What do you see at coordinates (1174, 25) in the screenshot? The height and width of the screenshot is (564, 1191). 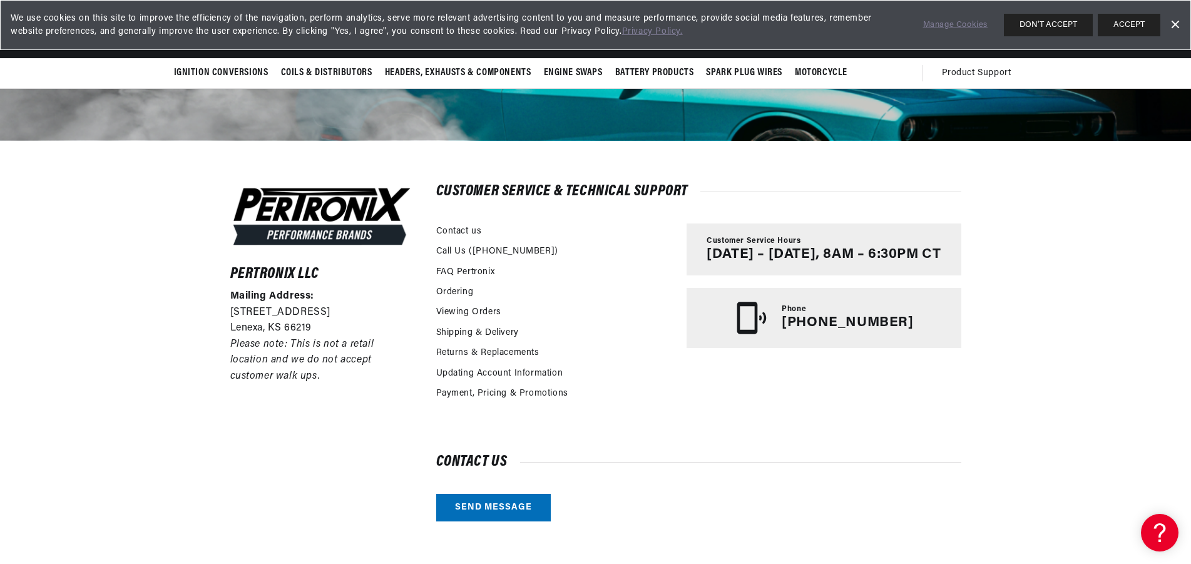 I see `a: Dismiss Banner` at bounding box center [1174, 25].